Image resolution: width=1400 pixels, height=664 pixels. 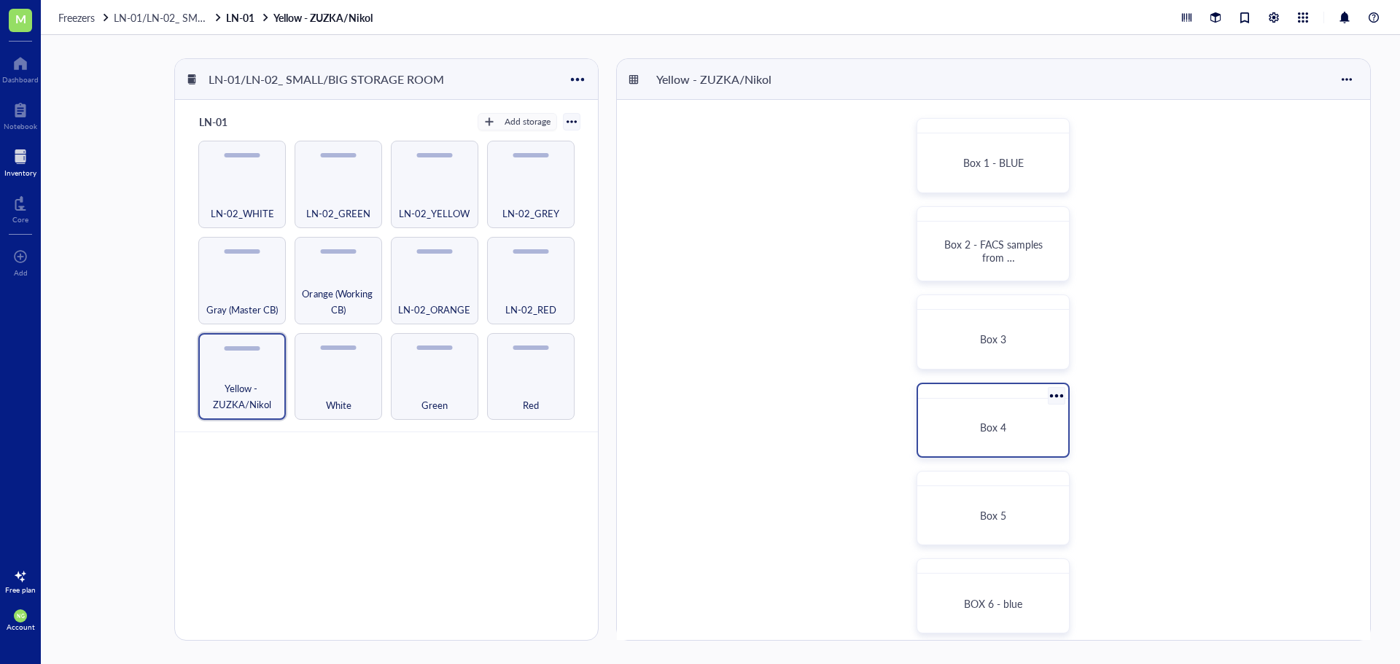 What do you see at coordinates (20, 68) in the screenshot?
I see `a: Dashboard` at bounding box center [20, 68].